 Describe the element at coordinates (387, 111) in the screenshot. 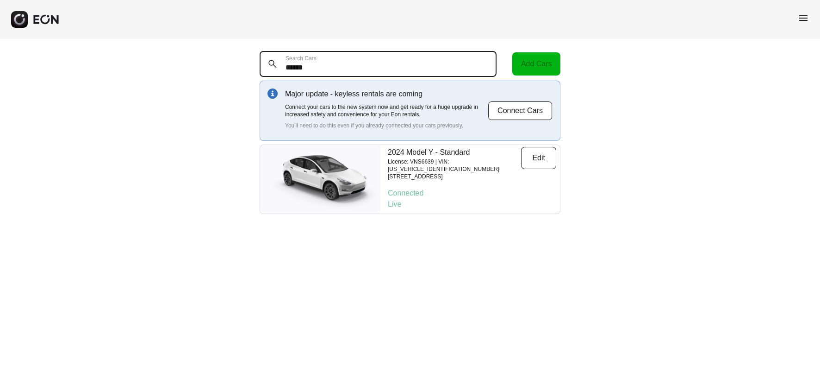

I see `p: Connect your cars to the new system now and get ready for a huge upgrade in increased safety and ...` at that location.